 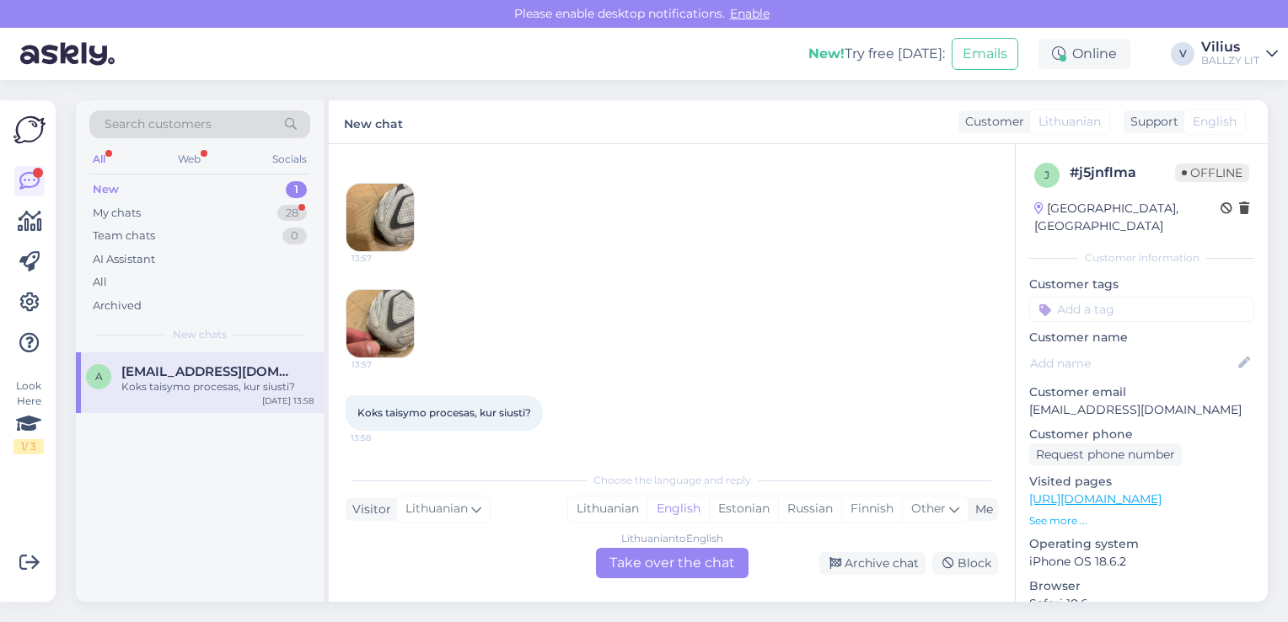 What do you see at coordinates (980, 509) in the screenshot?
I see `div: Me` at bounding box center [980, 509].